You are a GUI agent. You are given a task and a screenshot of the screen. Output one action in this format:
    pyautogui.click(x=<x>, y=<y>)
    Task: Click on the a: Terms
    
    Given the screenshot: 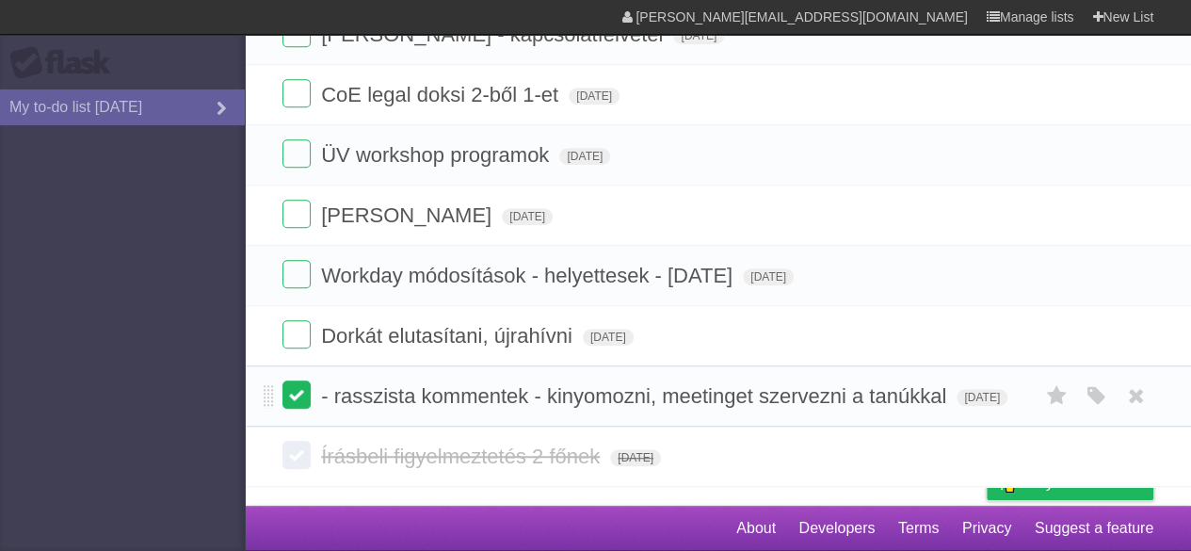 What is the action you would take?
    pyautogui.click(x=919, y=528)
    